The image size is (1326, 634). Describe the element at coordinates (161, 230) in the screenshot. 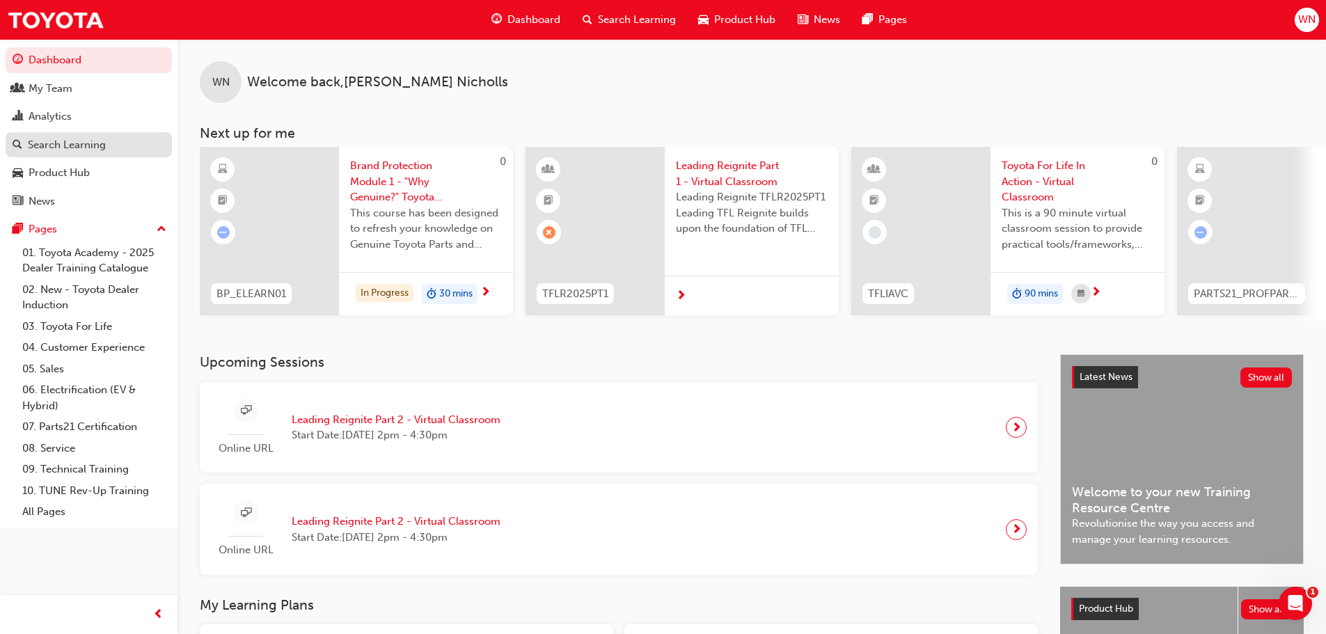

I see `span: up-icon` at that location.